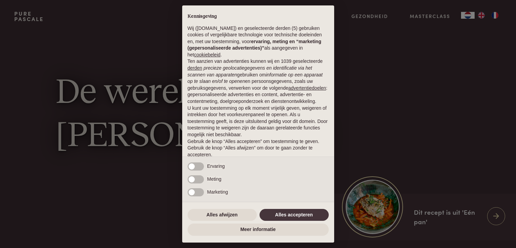  What do you see at coordinates (294, 215) in the screenshot?
I see `button: Alles accepteren` at bounding box center [294, 215].